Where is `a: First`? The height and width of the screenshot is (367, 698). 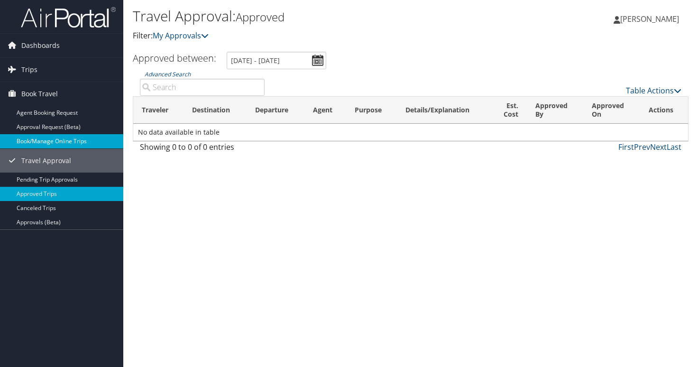 a: First is located at coordinates (626, 147).